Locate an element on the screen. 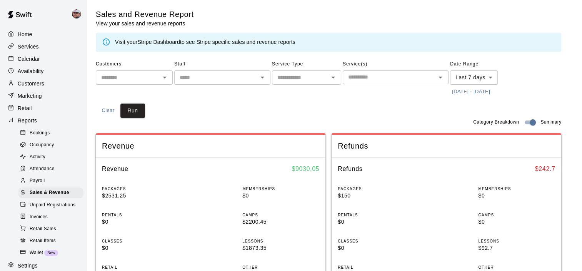 This screenshot has width=582, height=271. p: OTHER is located at coordinates (281, 267).